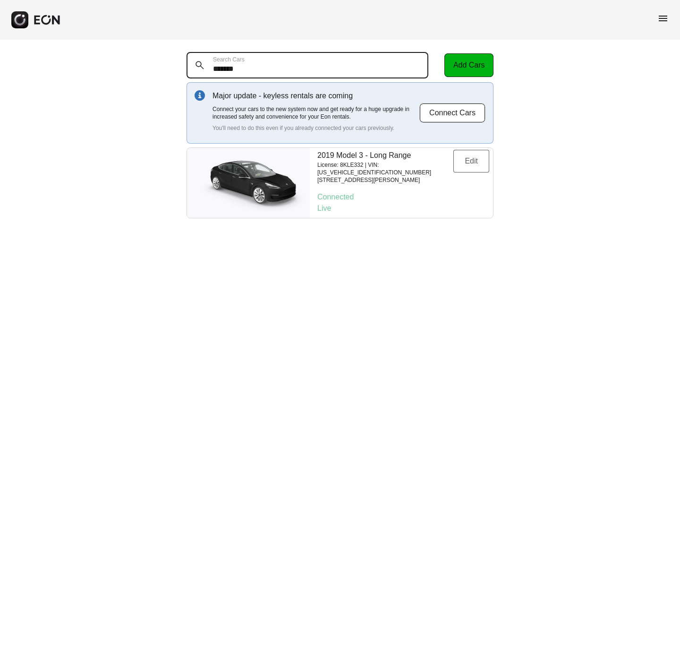 The height and width of the screenshot is (672, 680). I want to click on img: car, so click(248, 183).